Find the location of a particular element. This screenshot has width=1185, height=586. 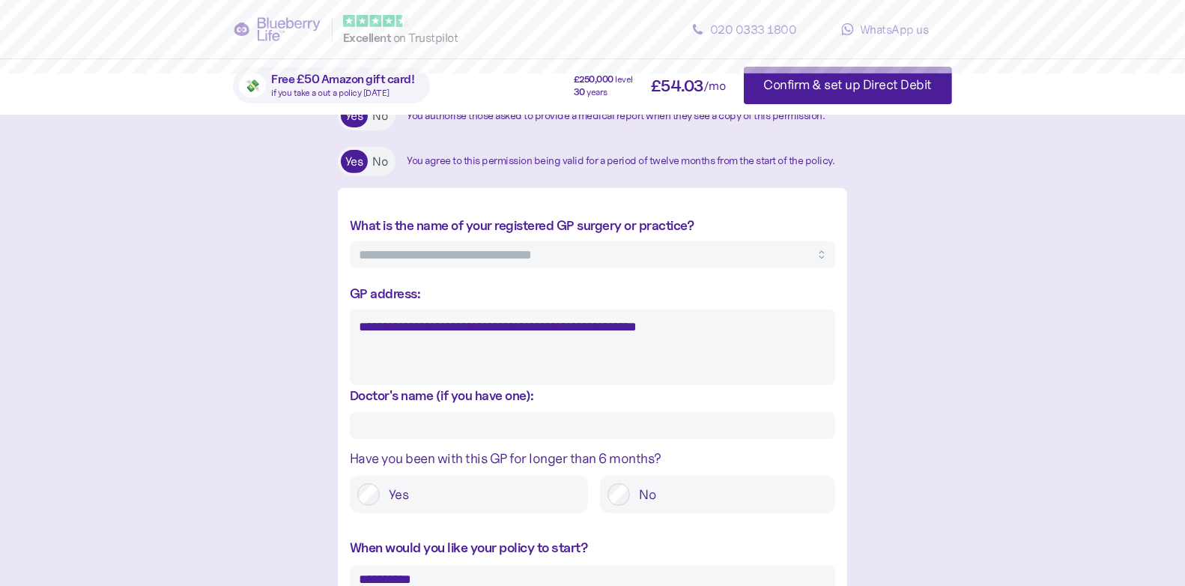

span: years is located at coordinates (598, 92).